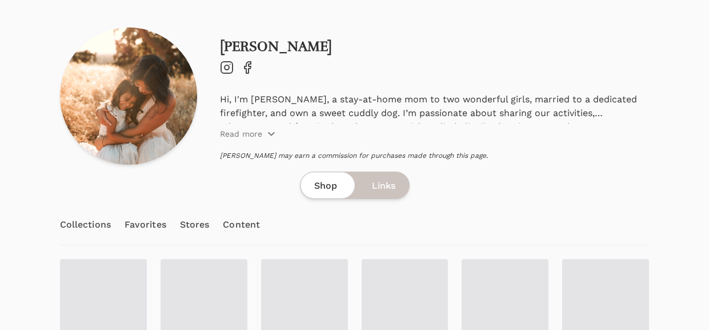  Describe the element at coordinates (326, 186) in the screenshot. I see `span: Shop` at that location.